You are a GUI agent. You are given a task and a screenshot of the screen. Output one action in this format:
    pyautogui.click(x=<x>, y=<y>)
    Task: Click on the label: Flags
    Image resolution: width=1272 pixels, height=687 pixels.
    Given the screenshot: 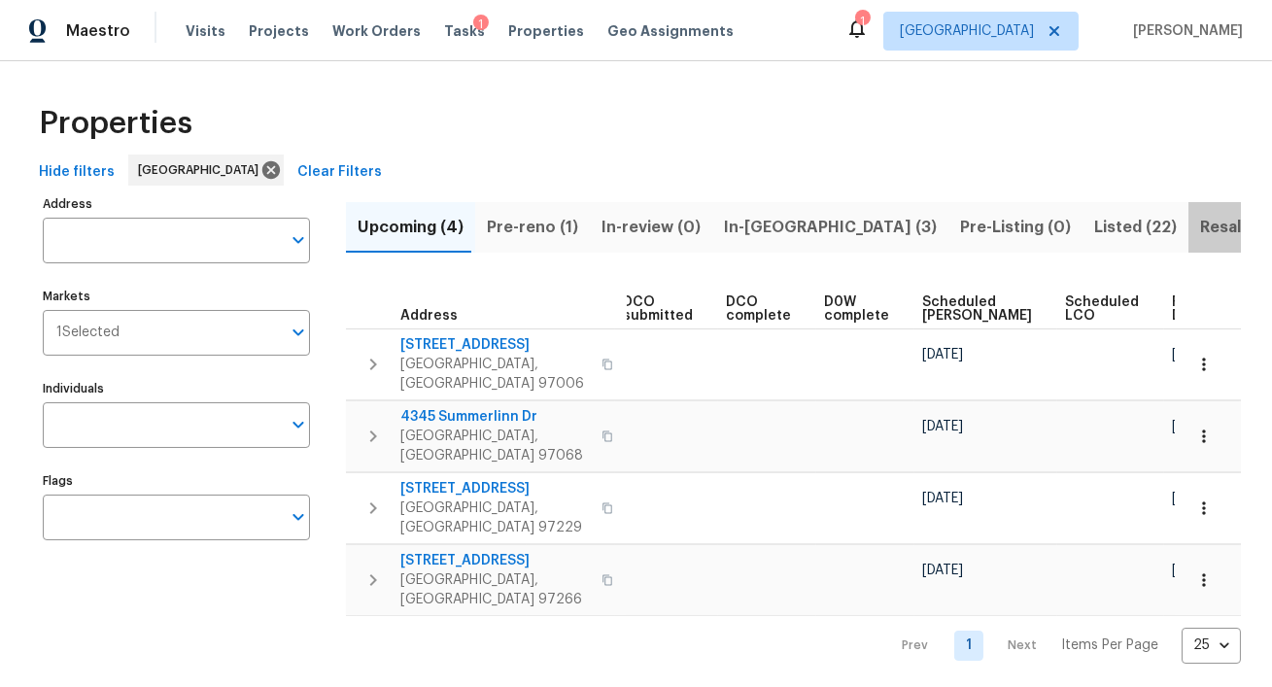 What is the action you would take?
    pyautogui.click(x=176, y=481)
    